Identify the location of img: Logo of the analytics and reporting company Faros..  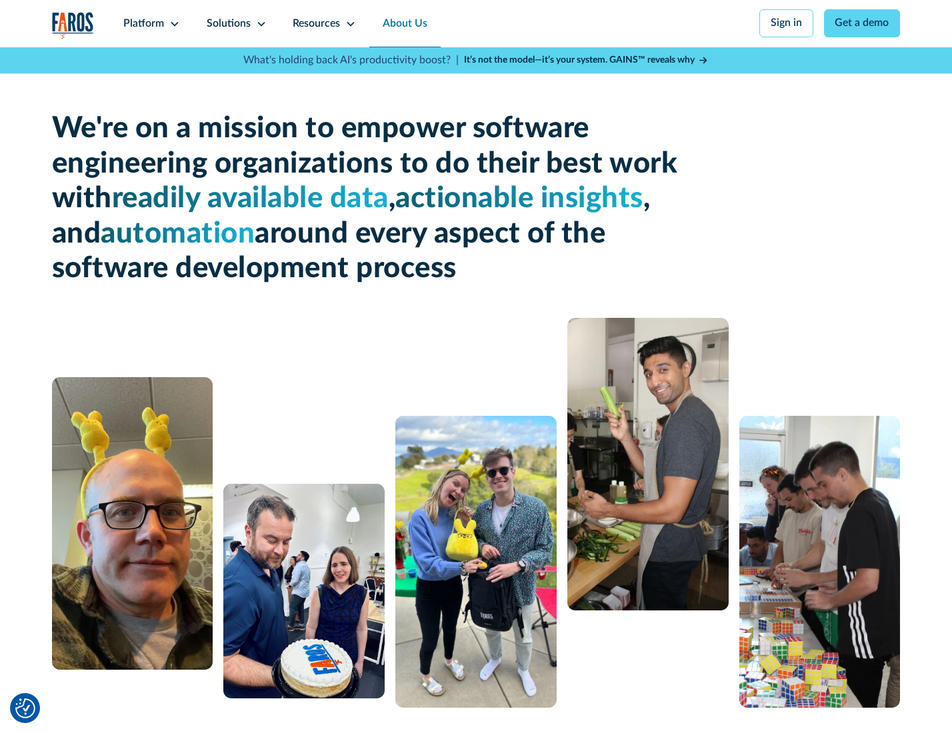
(73, 25).